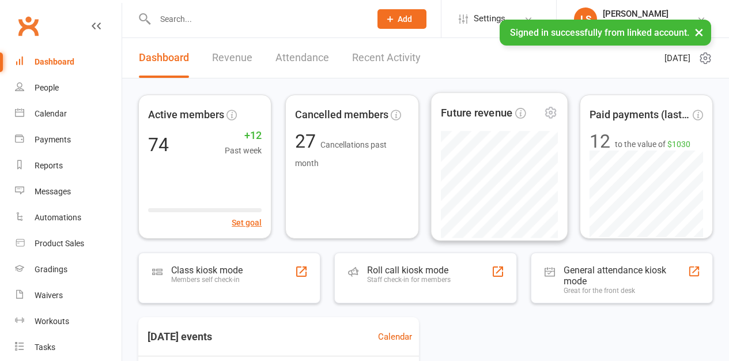 The width and height of the screenshot is (729, 361). I want to click on span: Cancellations past month, so click(340, 154).